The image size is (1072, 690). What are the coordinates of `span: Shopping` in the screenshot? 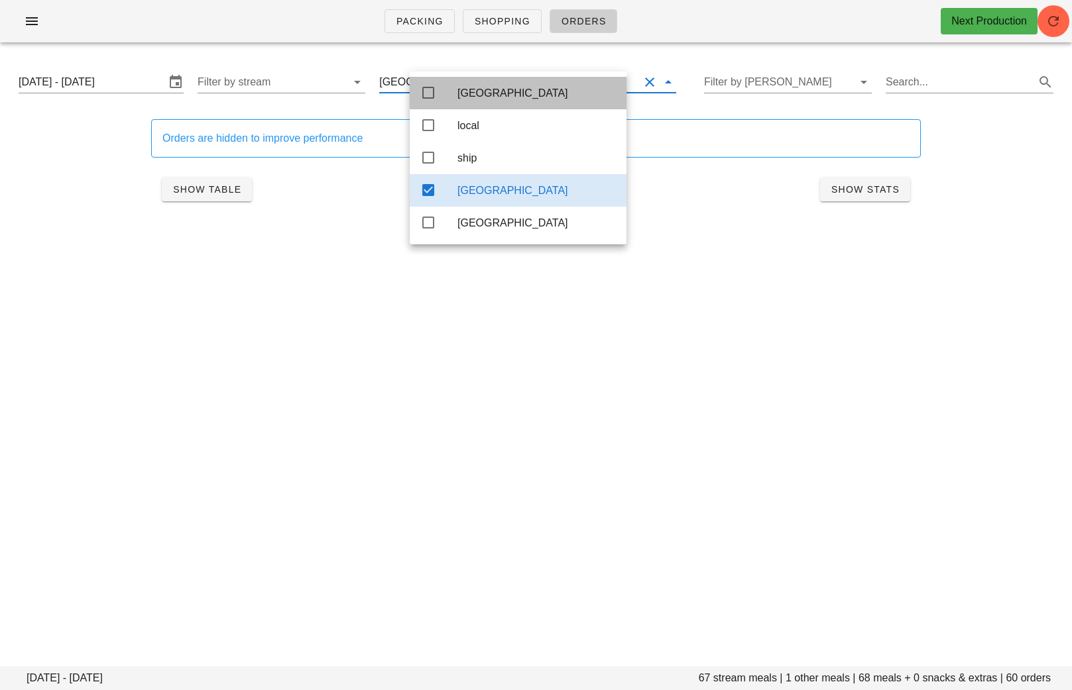 It's located at (502, 21).